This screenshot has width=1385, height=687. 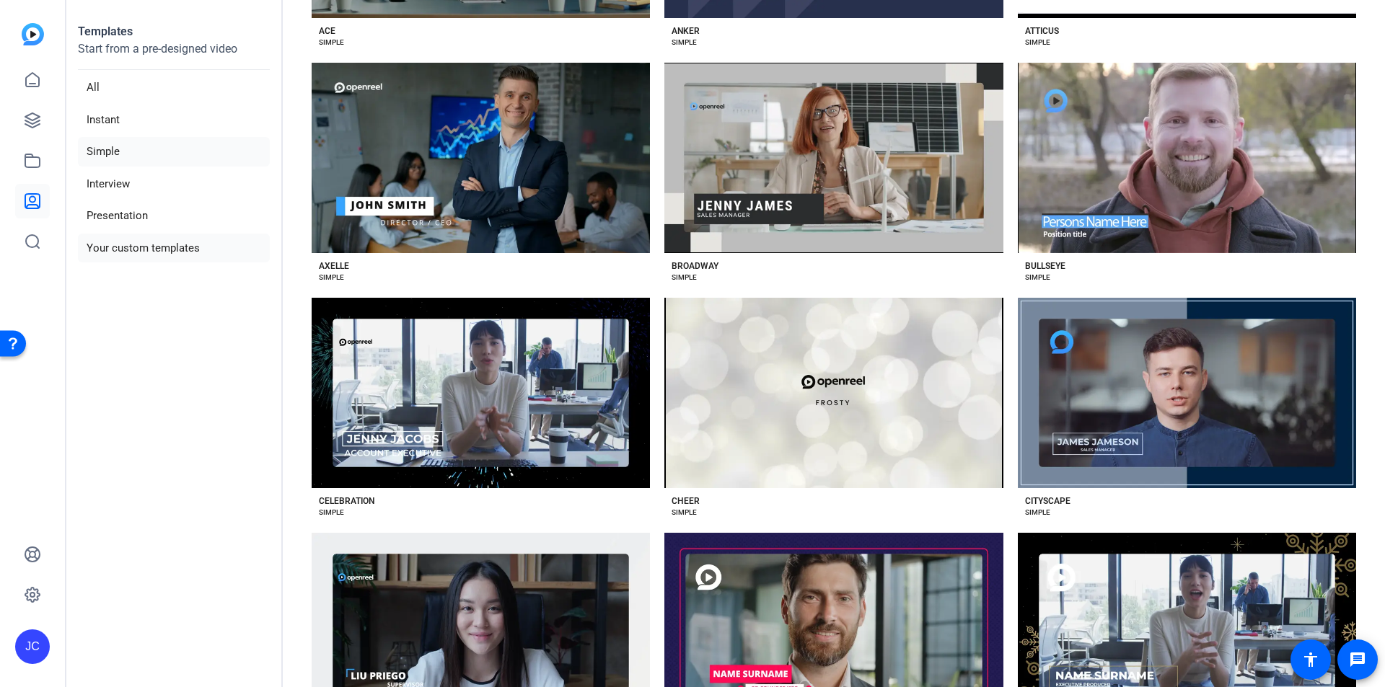 I want to click on p: Start from a pre-designed video, so click(x=174, y=55).